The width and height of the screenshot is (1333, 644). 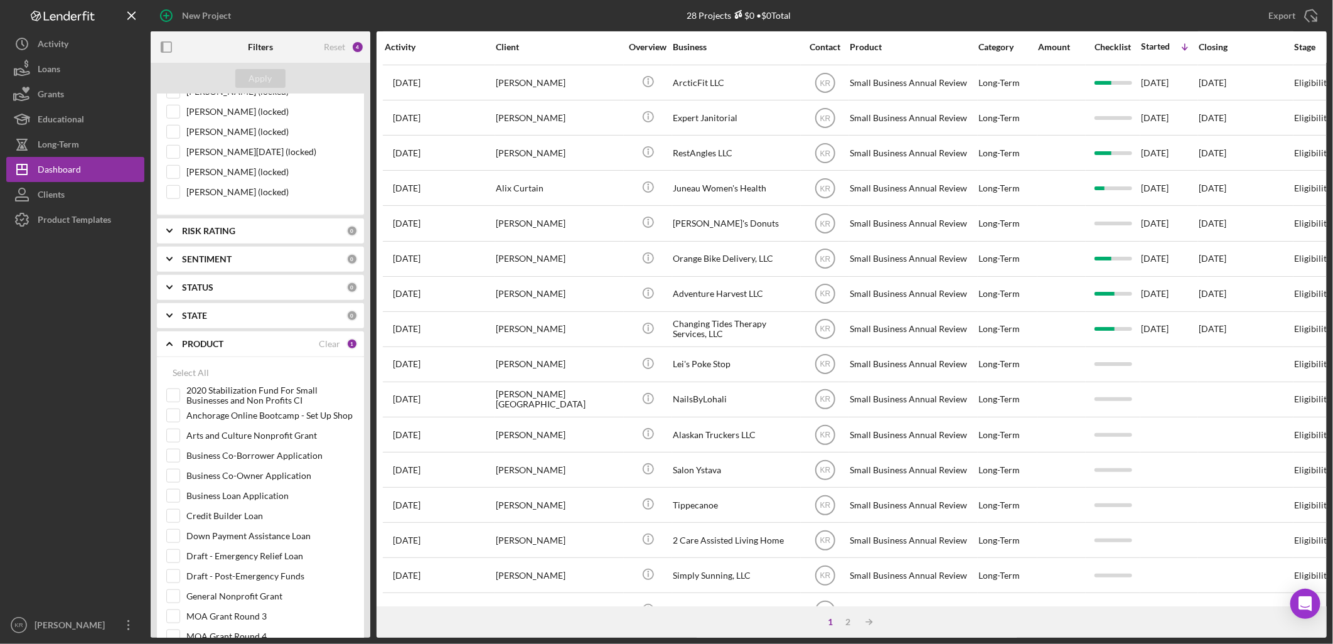 I want to click on time: 2025-05-01 22:41, so click(x=407, y=505).